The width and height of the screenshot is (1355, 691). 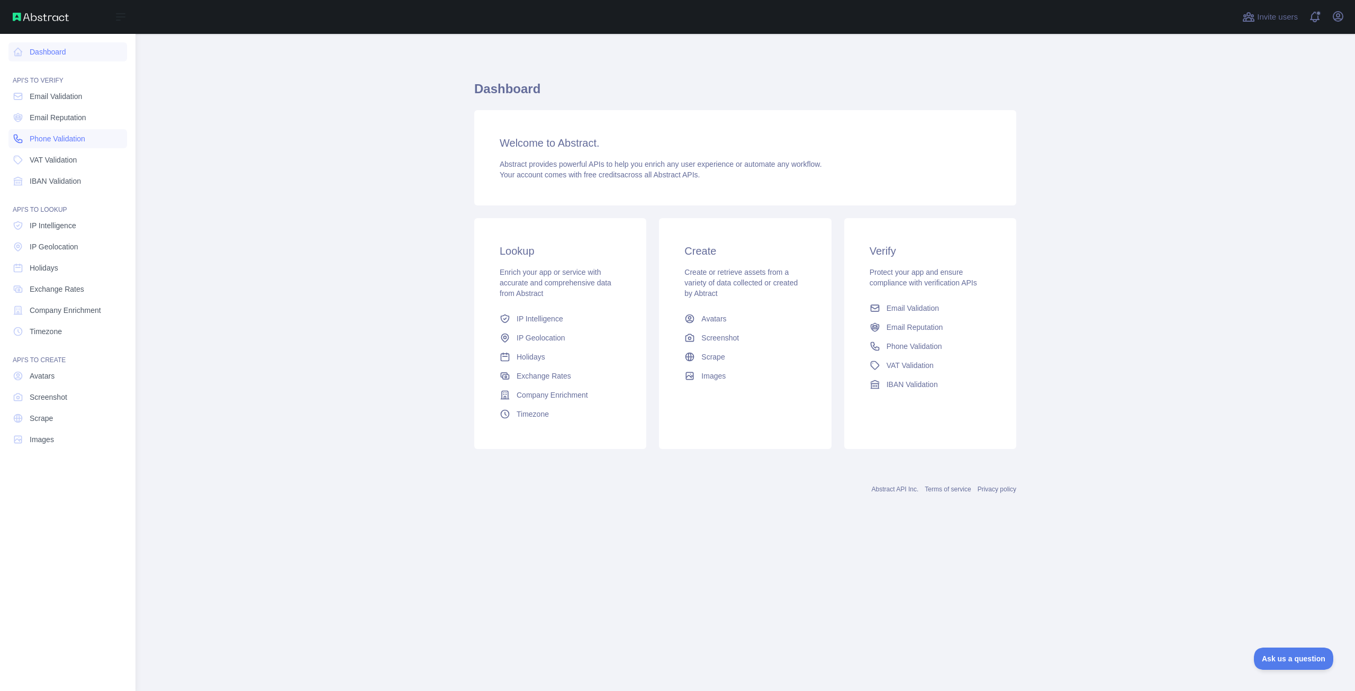 I want to click on span: Your account comes with across all Abstract APIs., so click(x=600, y=175).